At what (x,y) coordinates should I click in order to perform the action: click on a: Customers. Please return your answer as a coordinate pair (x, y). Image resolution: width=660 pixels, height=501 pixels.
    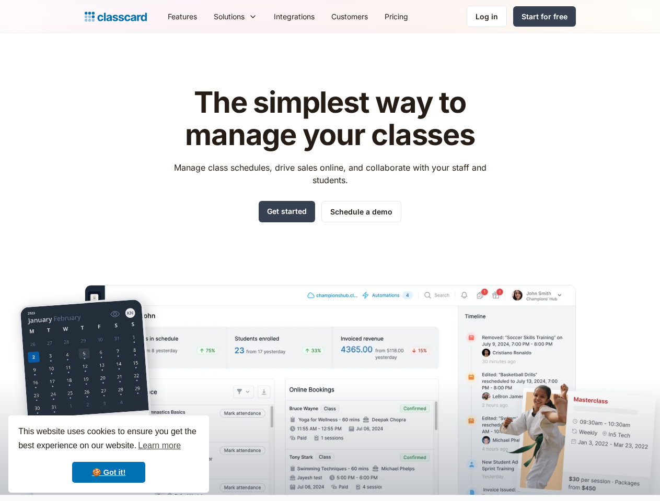
    Looking at the image, I should click on (349, 16).